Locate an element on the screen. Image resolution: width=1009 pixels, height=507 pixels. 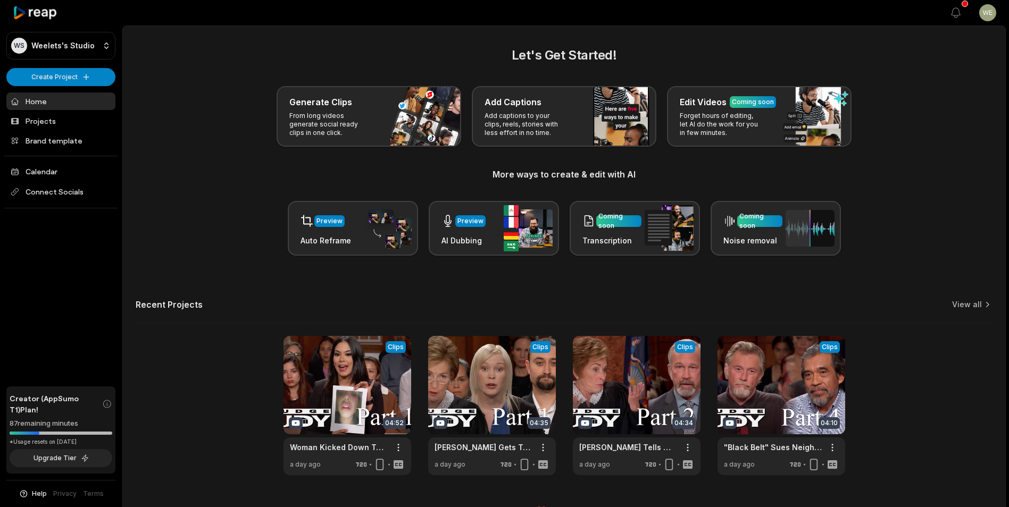
p: Weelets's Studio is located at coordinates (63, 46).